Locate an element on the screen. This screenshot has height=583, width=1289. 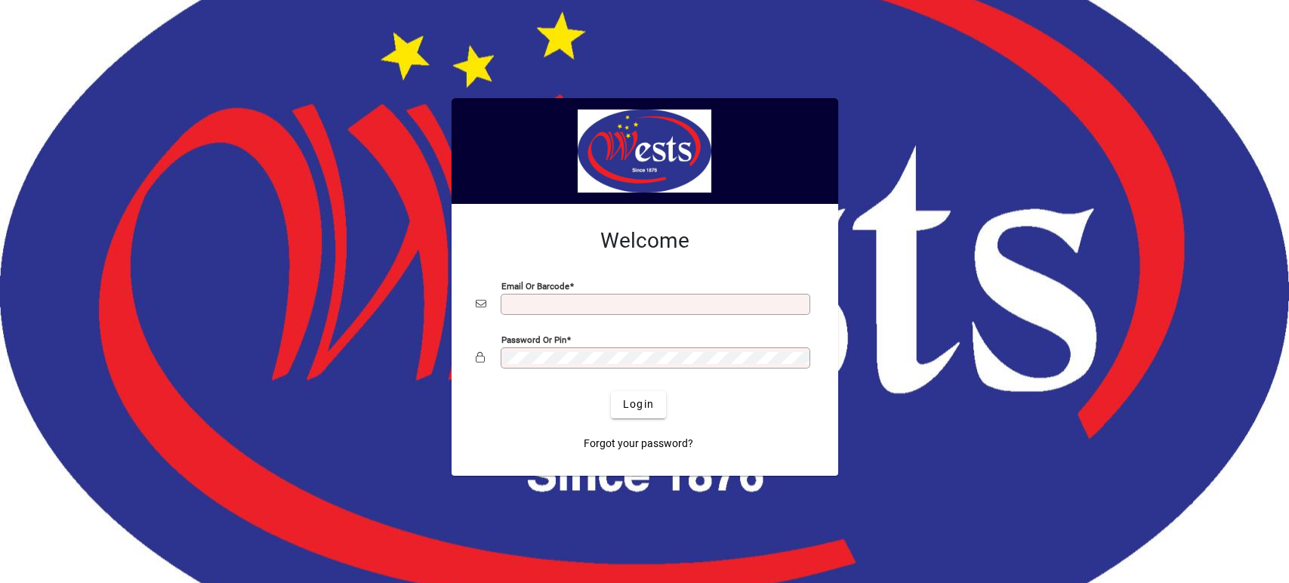
a: Forgot your password? is located at coordinates (638, 444).